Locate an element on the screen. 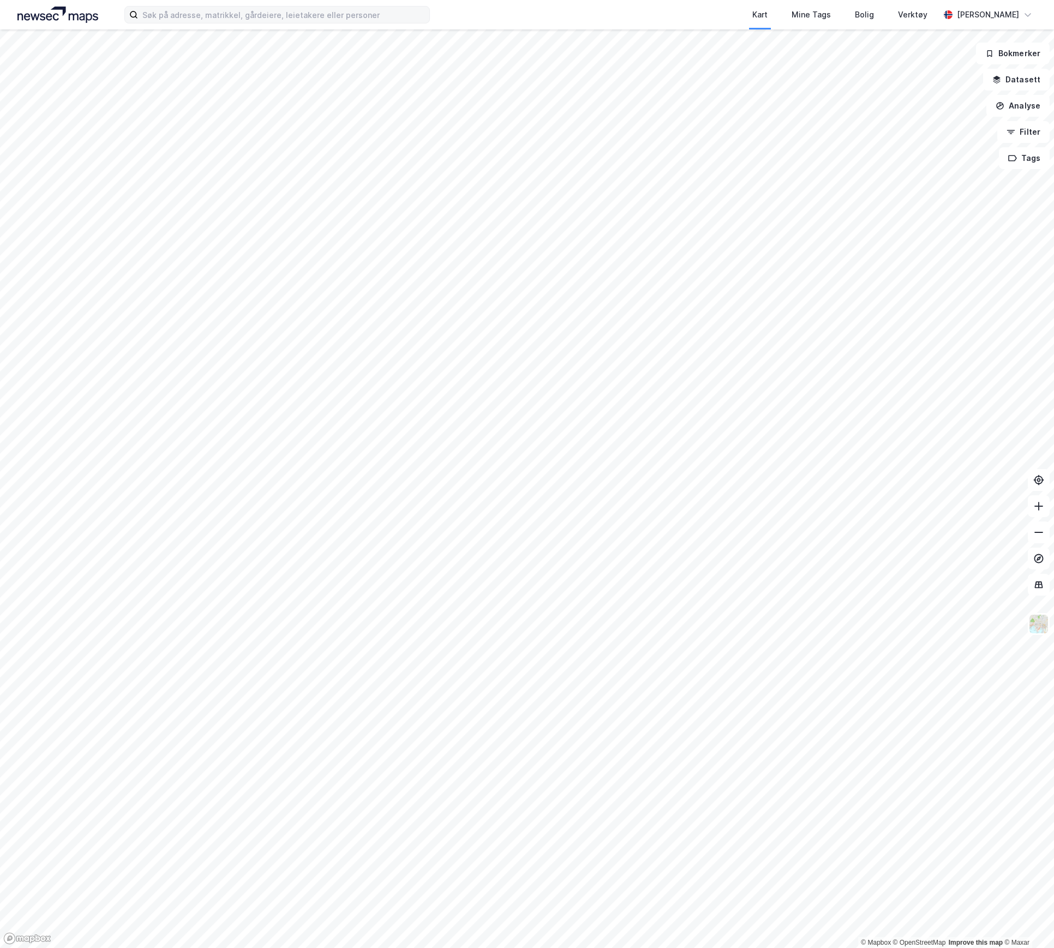 Image resolution: width=1054 pixels, height=948 pixels. a: Mapbox is located at coordinates (875, 943).